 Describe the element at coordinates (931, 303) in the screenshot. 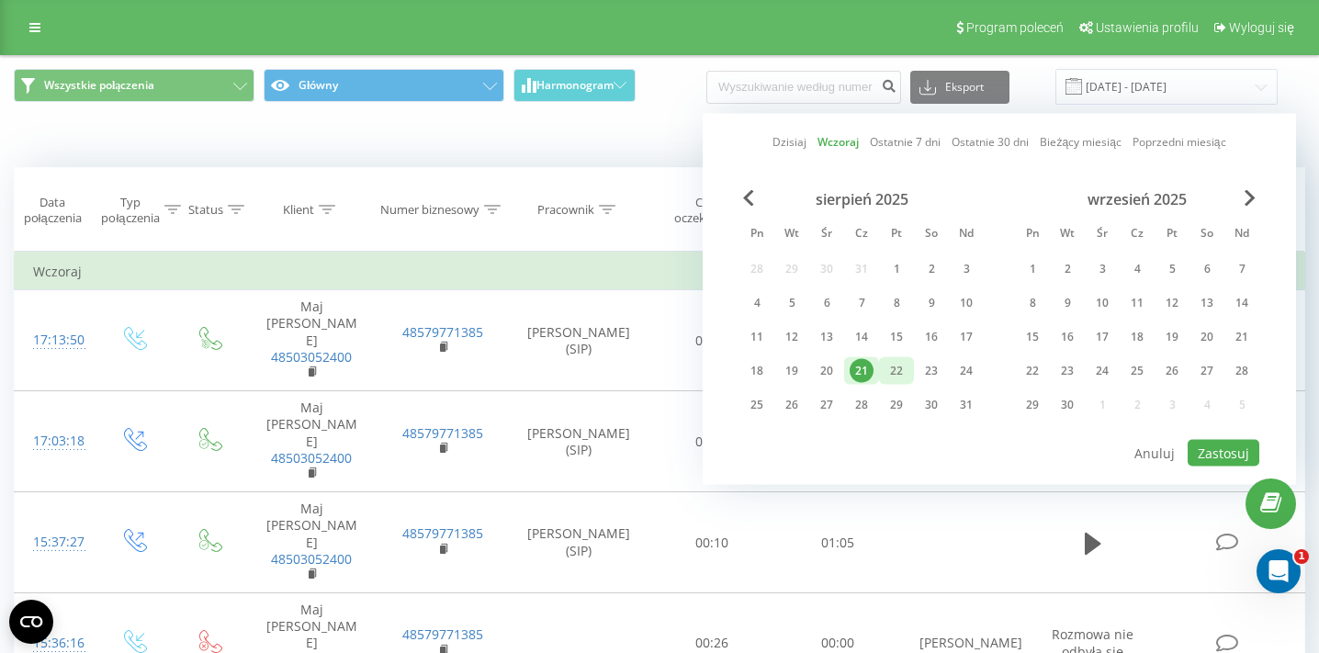

I see `div: sob 9 sie 2025` at that location.